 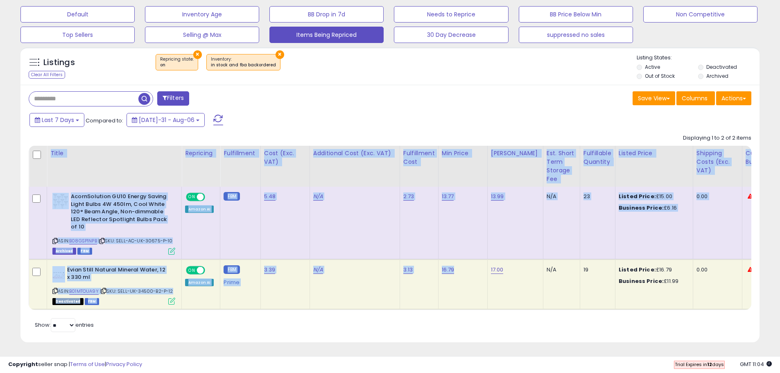 What do you see at coordinates (61, 201) in the screenshot?
I see `img: 41x-ezEvoKL._SL40_.jpg` at bounding box center [61, 201].